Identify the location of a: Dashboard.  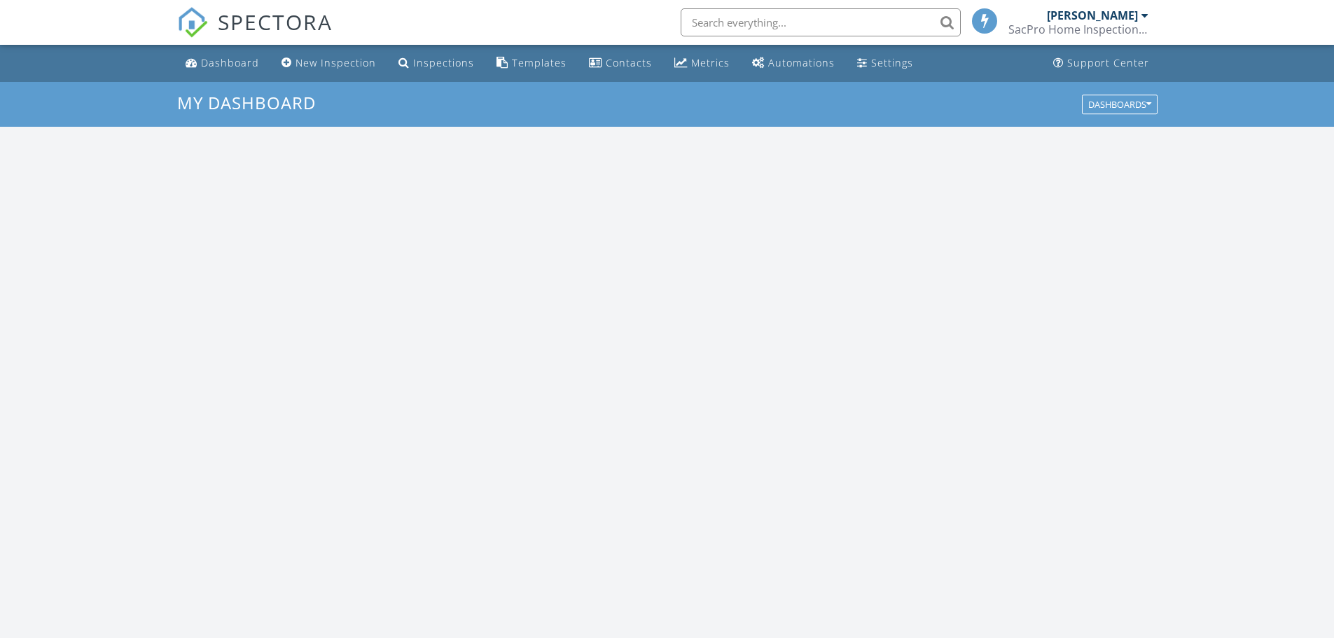
(222, 63).